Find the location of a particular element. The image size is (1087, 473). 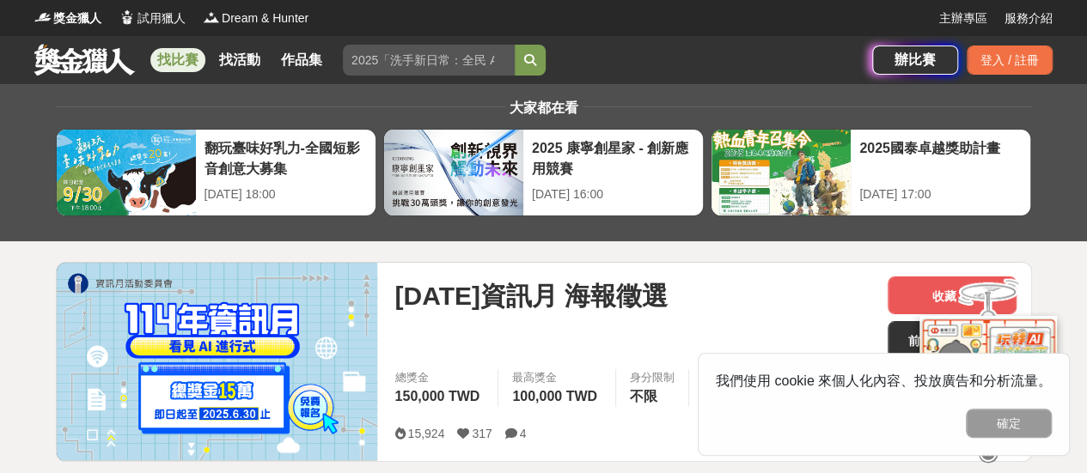

a: Logo獎金獵人 is located at coordinates (68, 18).